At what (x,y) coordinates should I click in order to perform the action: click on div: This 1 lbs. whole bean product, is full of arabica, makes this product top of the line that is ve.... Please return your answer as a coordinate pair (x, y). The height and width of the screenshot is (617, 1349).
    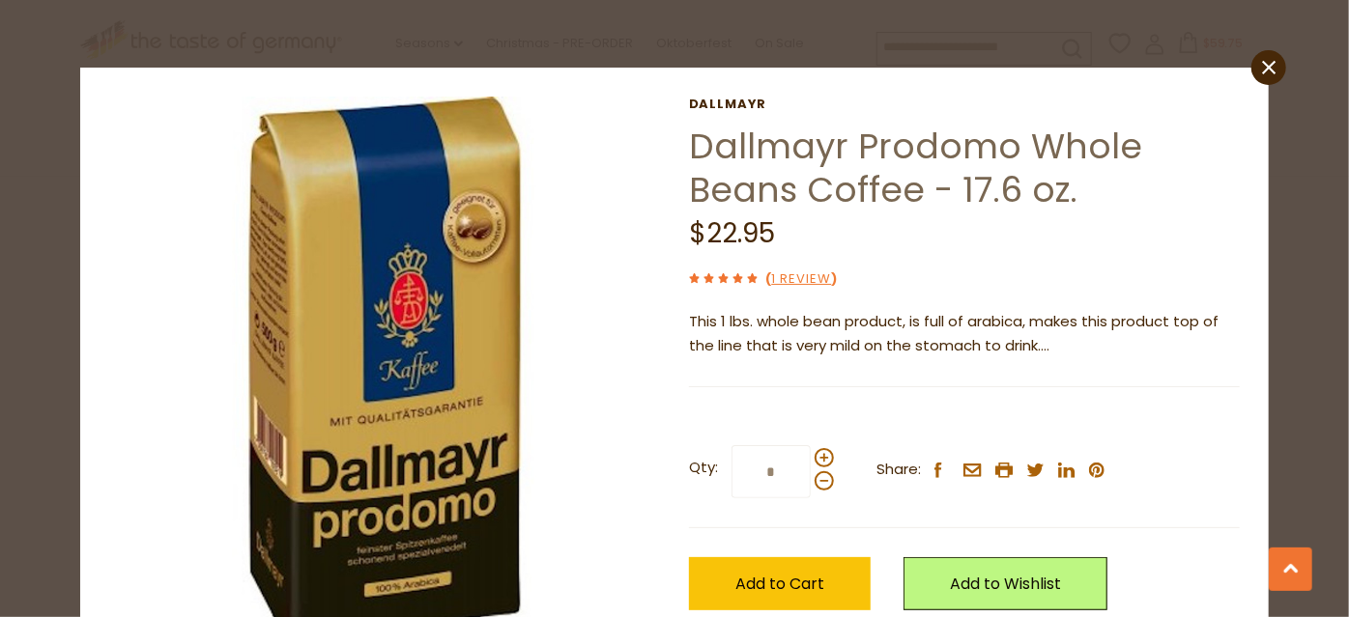
    Looking at the image, I should click on (964, 338).